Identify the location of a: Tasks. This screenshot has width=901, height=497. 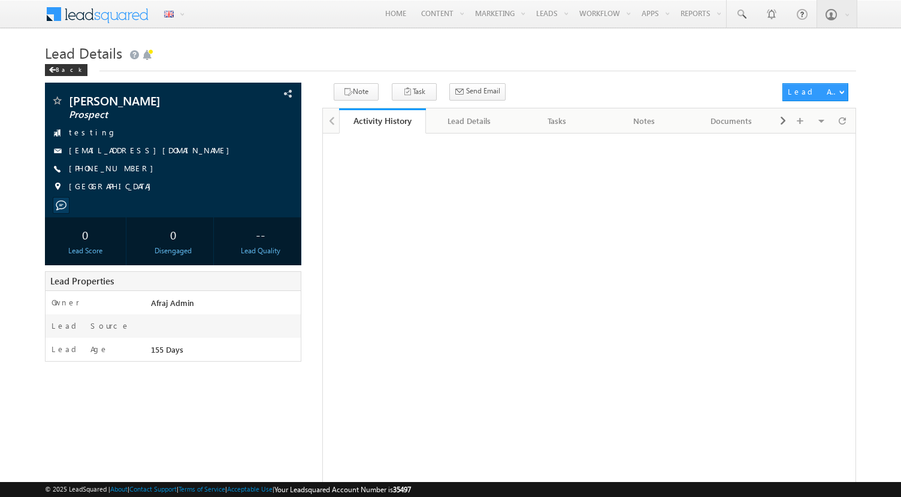
(557, 121).